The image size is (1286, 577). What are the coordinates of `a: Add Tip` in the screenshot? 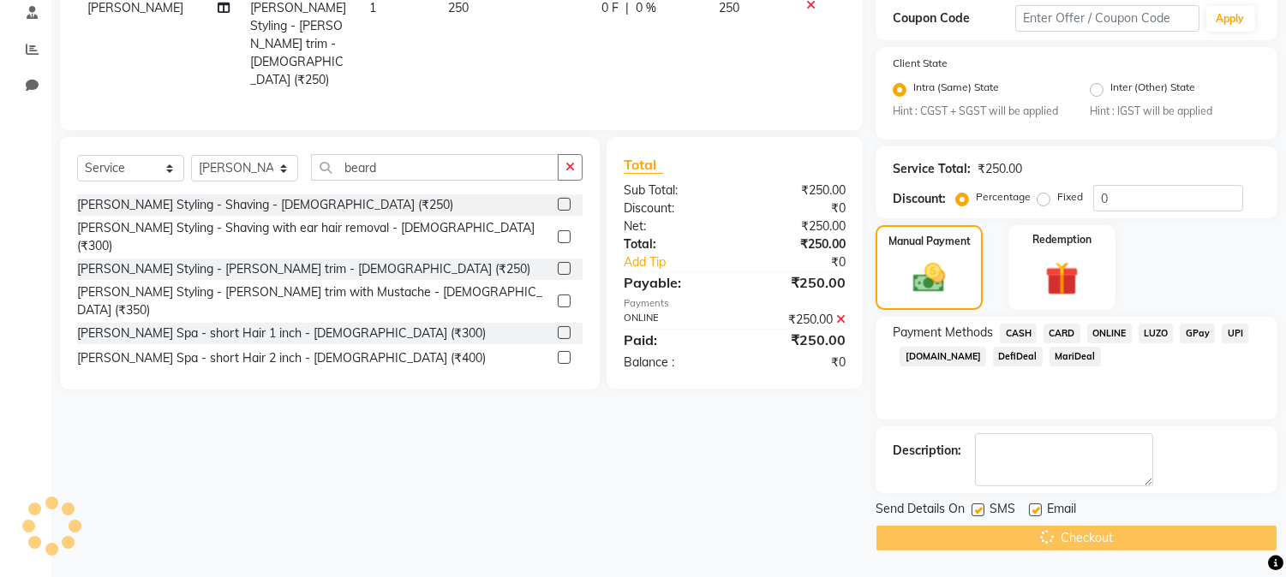 It's located at (683, 262).